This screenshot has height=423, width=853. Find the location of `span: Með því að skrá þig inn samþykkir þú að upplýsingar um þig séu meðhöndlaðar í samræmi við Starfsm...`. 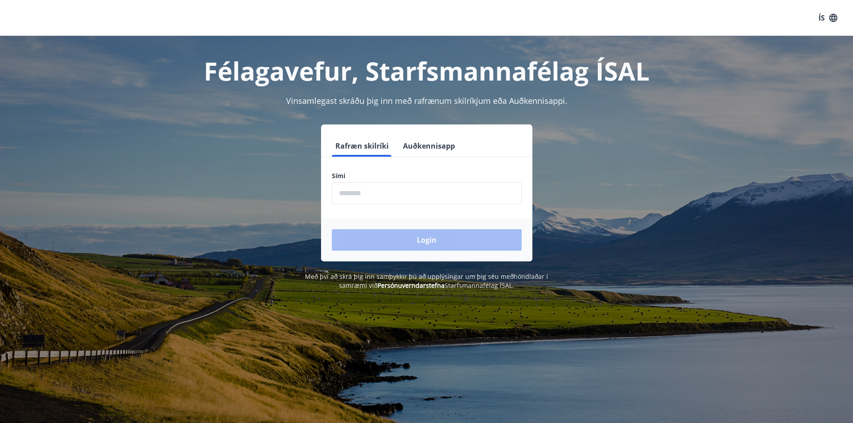

span: Með því að skrá þig inn samþykkir þú að upplýsingar um þig séu meðhöndlaðar í samræmi við Starfsm... is located at coordinates (426, 281).